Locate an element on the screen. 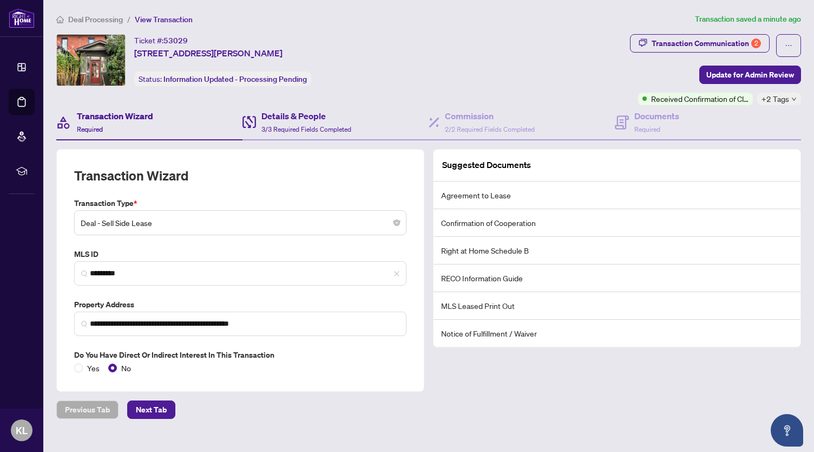 Image resolution: width=814 pixels, height=452 pixels. div: 2 is located at coordinates (757, 43).